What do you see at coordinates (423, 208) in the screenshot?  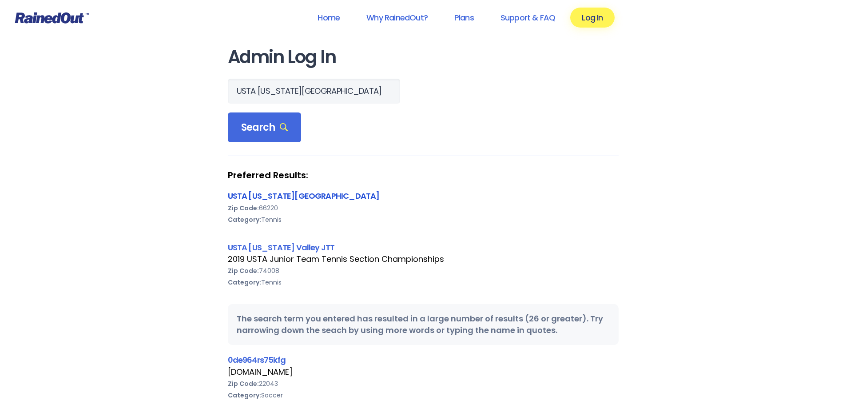 I see `div: 66220` at bounding box center [423, 208].